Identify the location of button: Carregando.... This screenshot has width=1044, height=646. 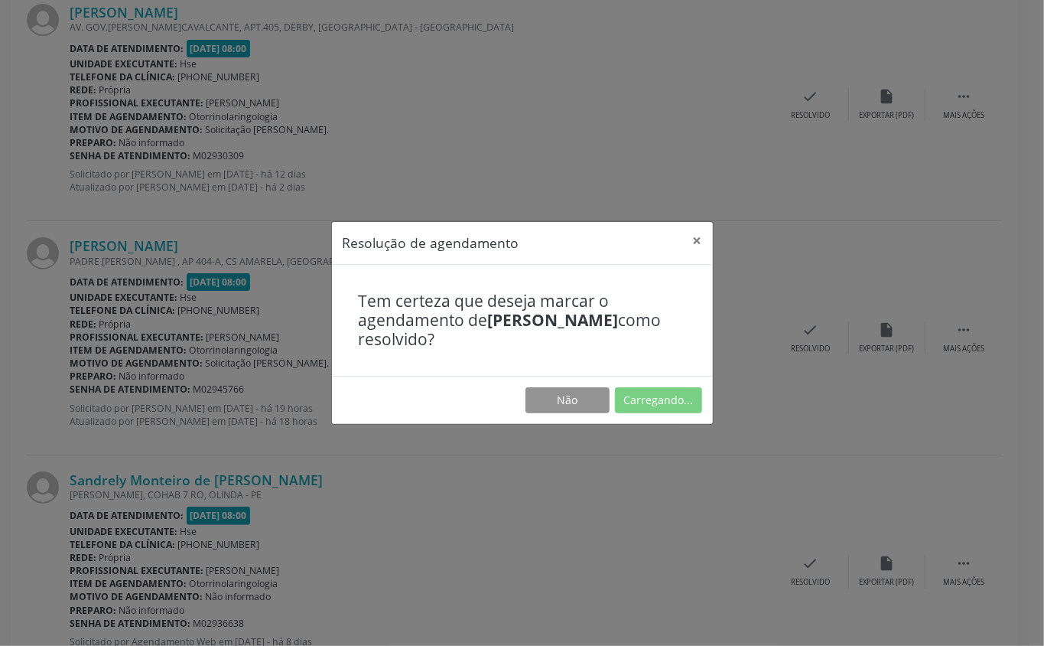
(659, 400).